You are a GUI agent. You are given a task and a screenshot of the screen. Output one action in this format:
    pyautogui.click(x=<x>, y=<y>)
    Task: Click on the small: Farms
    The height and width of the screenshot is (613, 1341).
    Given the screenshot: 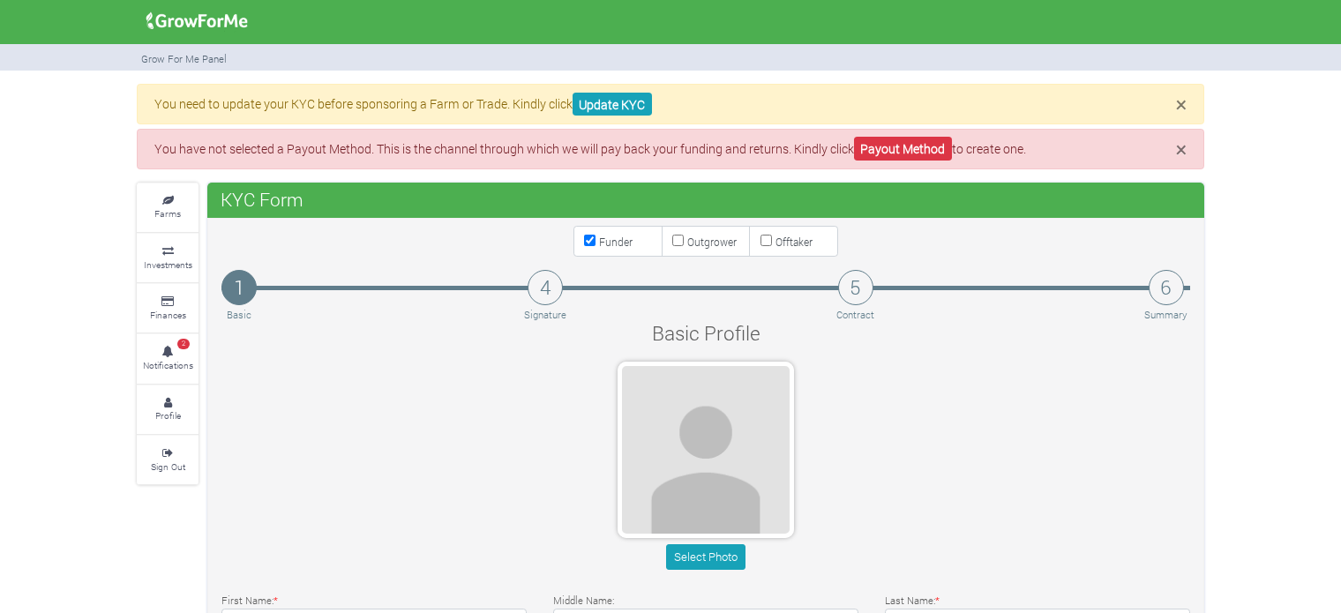 What is the action you would take?
    pyautogui.click(x=168, y=213)
    